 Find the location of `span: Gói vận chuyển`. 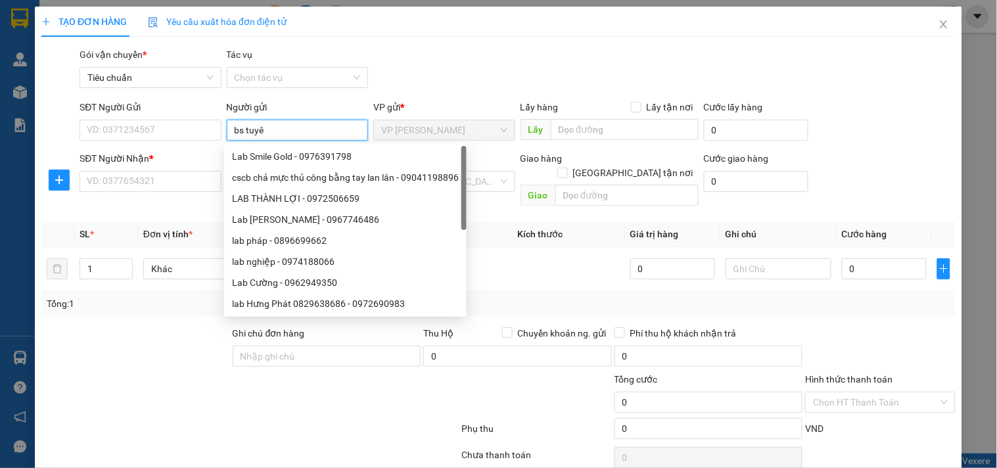

span: Gói vận chuyển is located at coordinates (113, 55).